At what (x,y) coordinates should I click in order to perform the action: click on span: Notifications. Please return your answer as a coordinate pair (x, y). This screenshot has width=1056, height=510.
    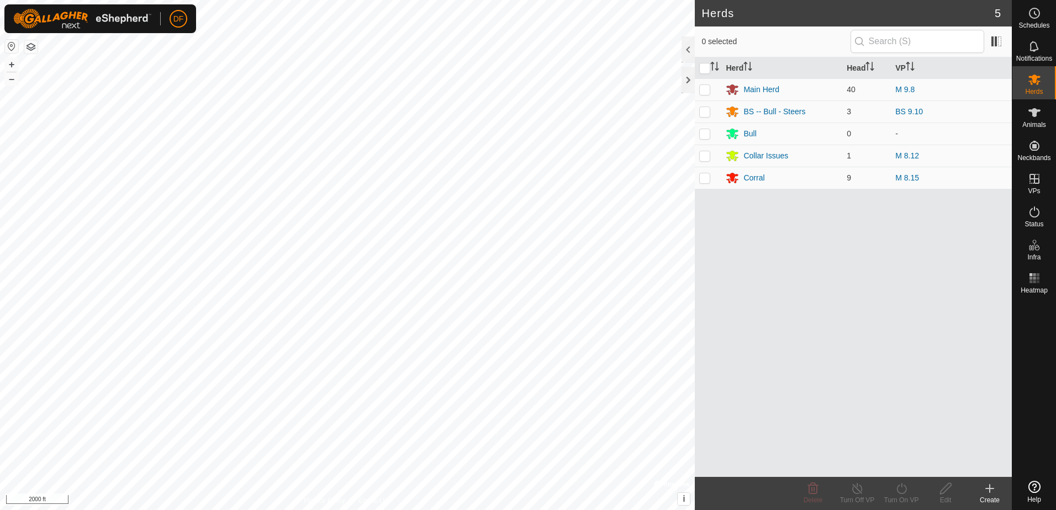
    Looking at the image, I should click on (1034, 59).